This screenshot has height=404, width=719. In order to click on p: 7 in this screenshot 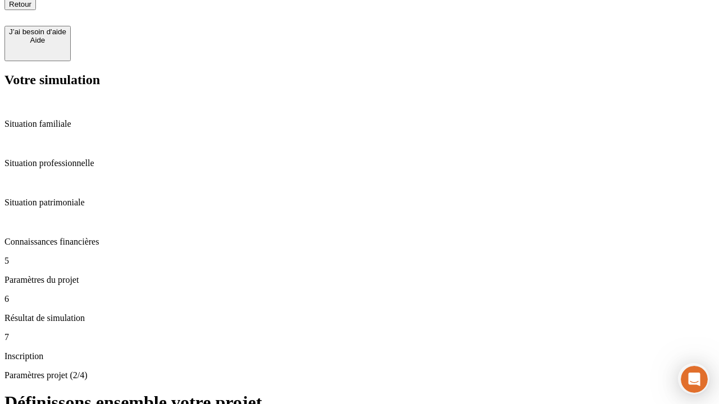, I will do `click(359, 337)`.